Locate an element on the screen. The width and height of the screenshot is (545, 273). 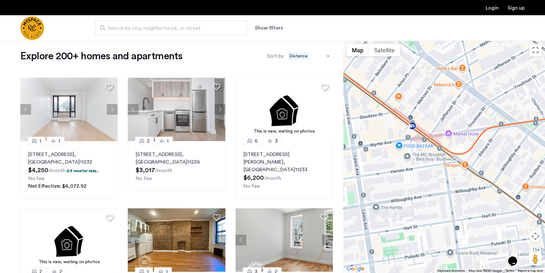
button: Drag Pegman onto the map to open Street View is located at coordinates (536, 259).